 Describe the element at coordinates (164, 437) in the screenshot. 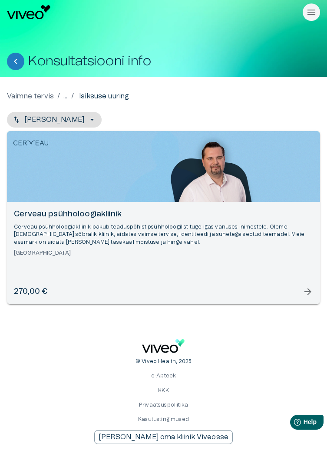

I see `a: Send email to partnership request to viveo` at that location.